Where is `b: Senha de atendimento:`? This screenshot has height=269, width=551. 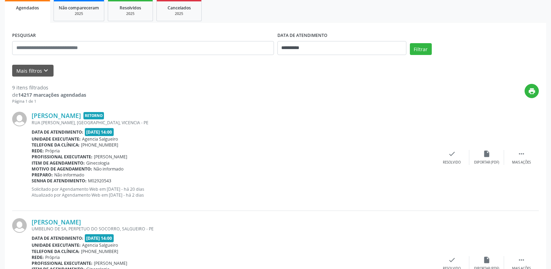
b: Senha de atendimento: is located at coordinates (59, 181).